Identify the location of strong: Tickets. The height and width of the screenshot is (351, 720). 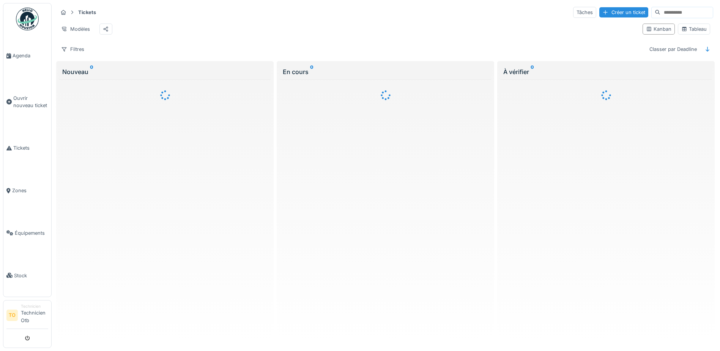
(87, 12).